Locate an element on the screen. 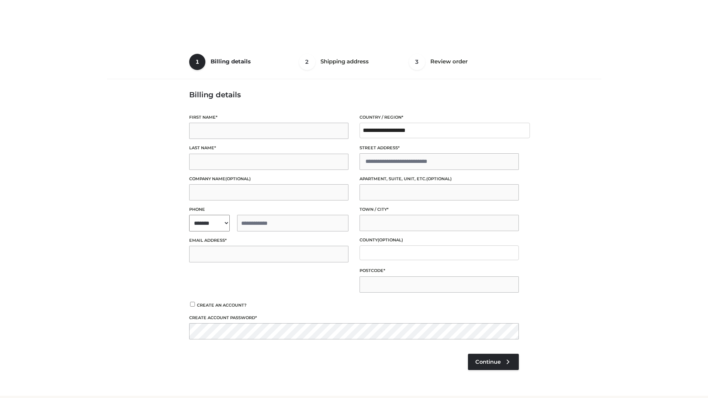  input: Create an account? is located at coordinates (192, 304).